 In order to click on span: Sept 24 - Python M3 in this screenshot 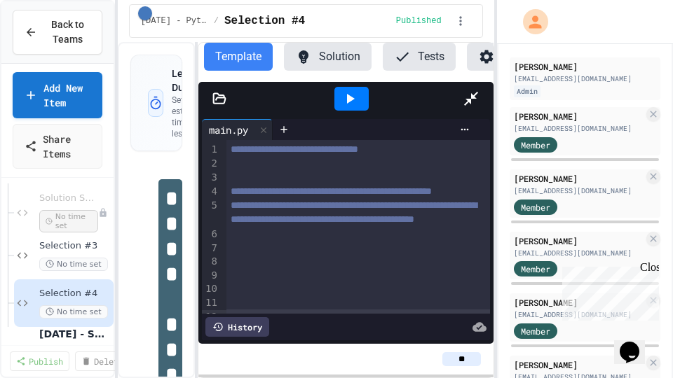, I will do `click(174, 21)`.